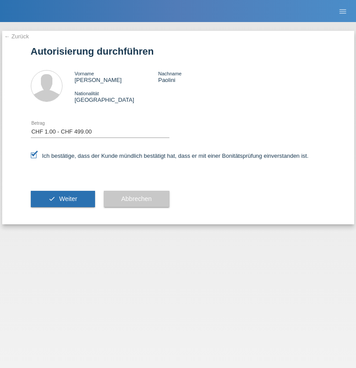 This screenshot has width=356, height=368. Describe the element at coordinates (136, 199) in the screenshot. I see `button: Abbrechen` at that location.